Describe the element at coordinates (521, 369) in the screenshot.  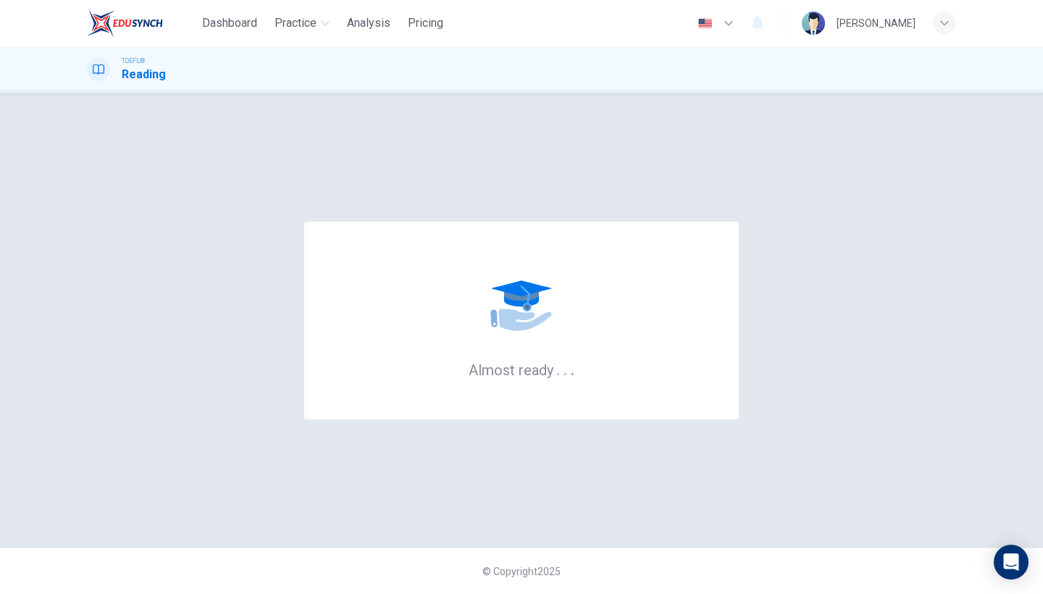
I see `h6: Almost ready` at that location.